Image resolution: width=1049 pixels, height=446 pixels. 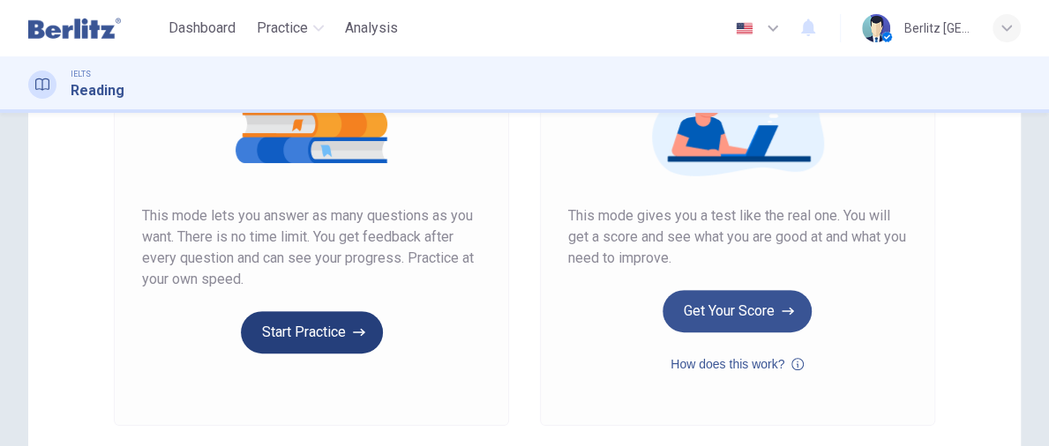 I want to click on a: Analysis, so click(x=371, y=28).